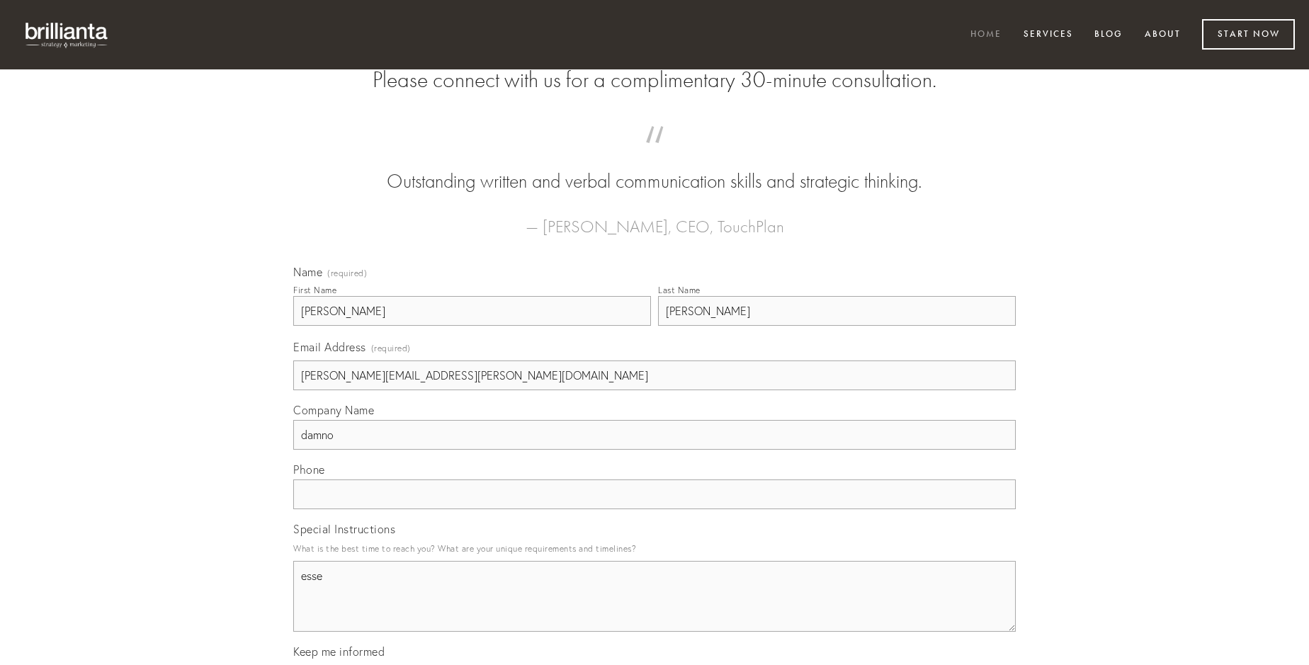  Describe the element at coordinates (307, 272) in the screenshot. I see `span: Name` at that location.